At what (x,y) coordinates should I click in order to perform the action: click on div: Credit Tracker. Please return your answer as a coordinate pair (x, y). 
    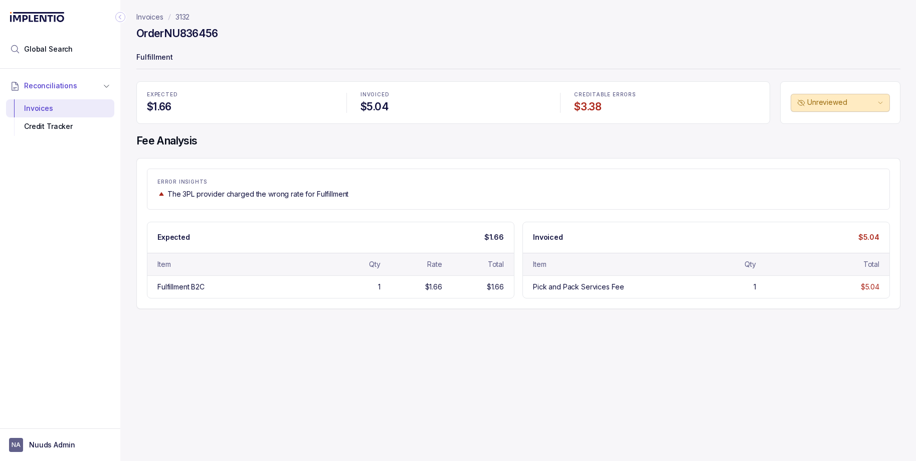
    Looking at the image, I should click on (60, 126).